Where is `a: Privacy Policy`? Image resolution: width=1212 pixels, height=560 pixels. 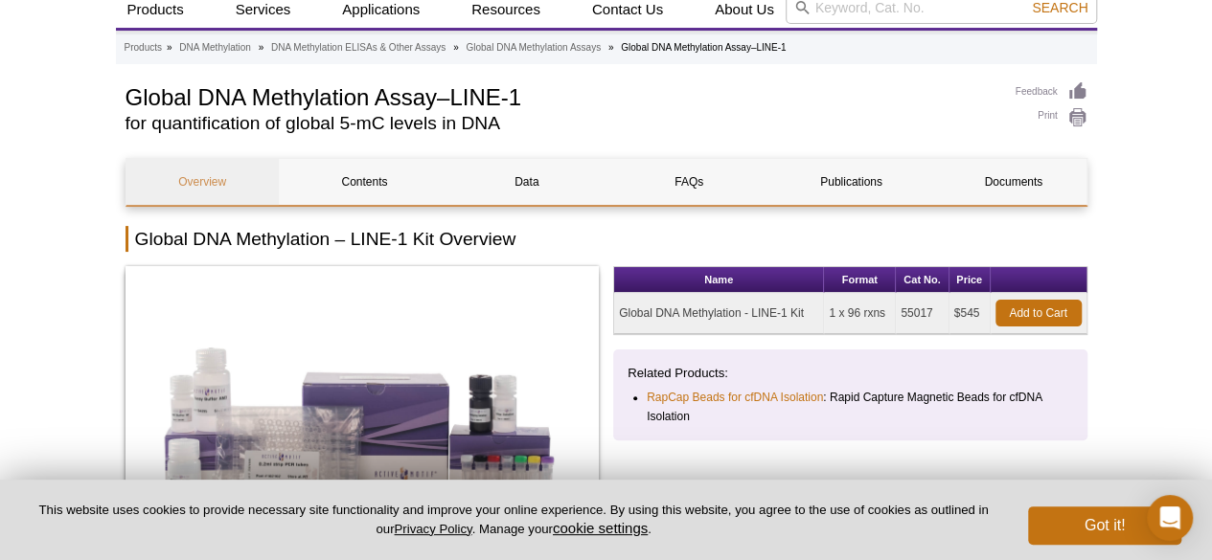
a: Privacy Policy is located at coordinates (432, 529).